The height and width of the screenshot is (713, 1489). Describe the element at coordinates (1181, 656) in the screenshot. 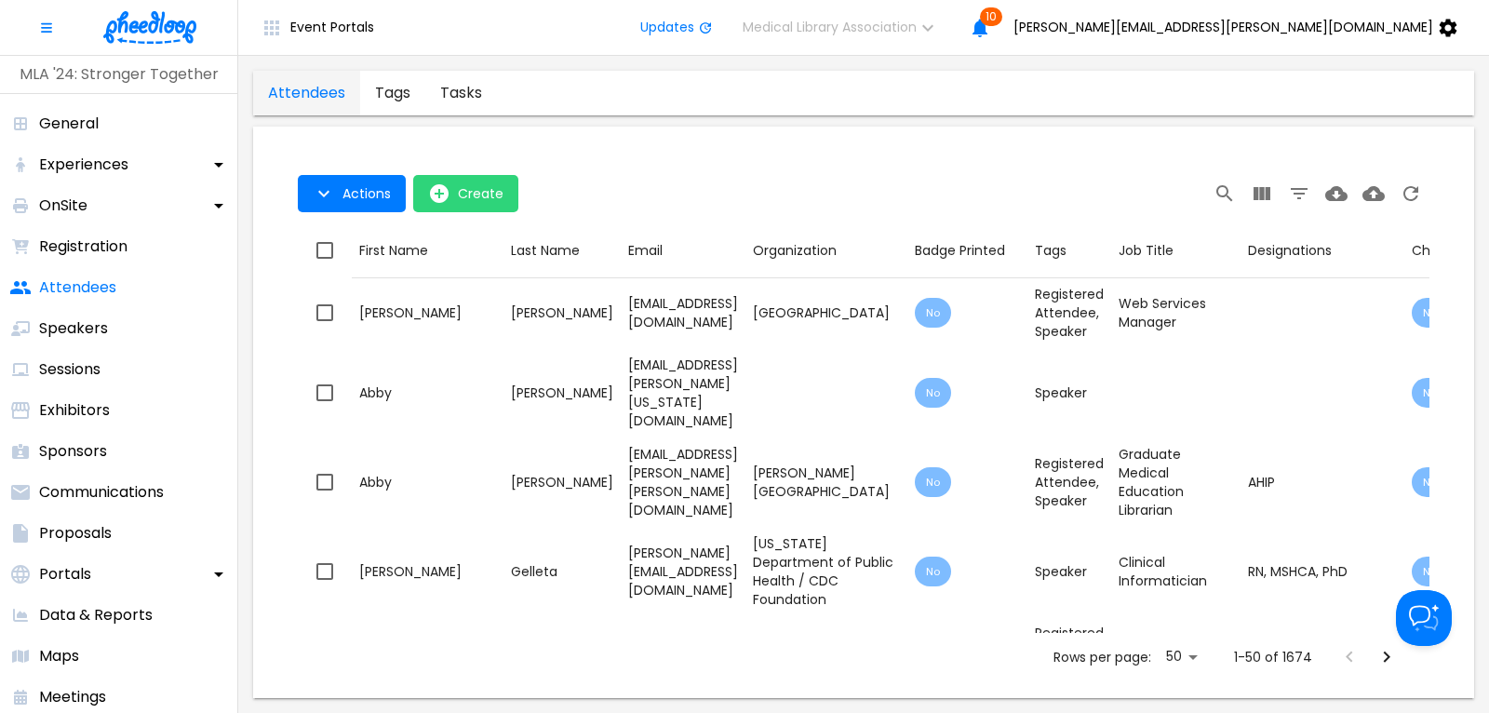

I see `div: 50` at that location.